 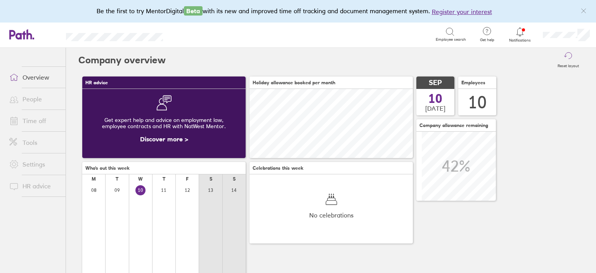 I want to click on span: Celebrations this week, so click(x=278, y=168).